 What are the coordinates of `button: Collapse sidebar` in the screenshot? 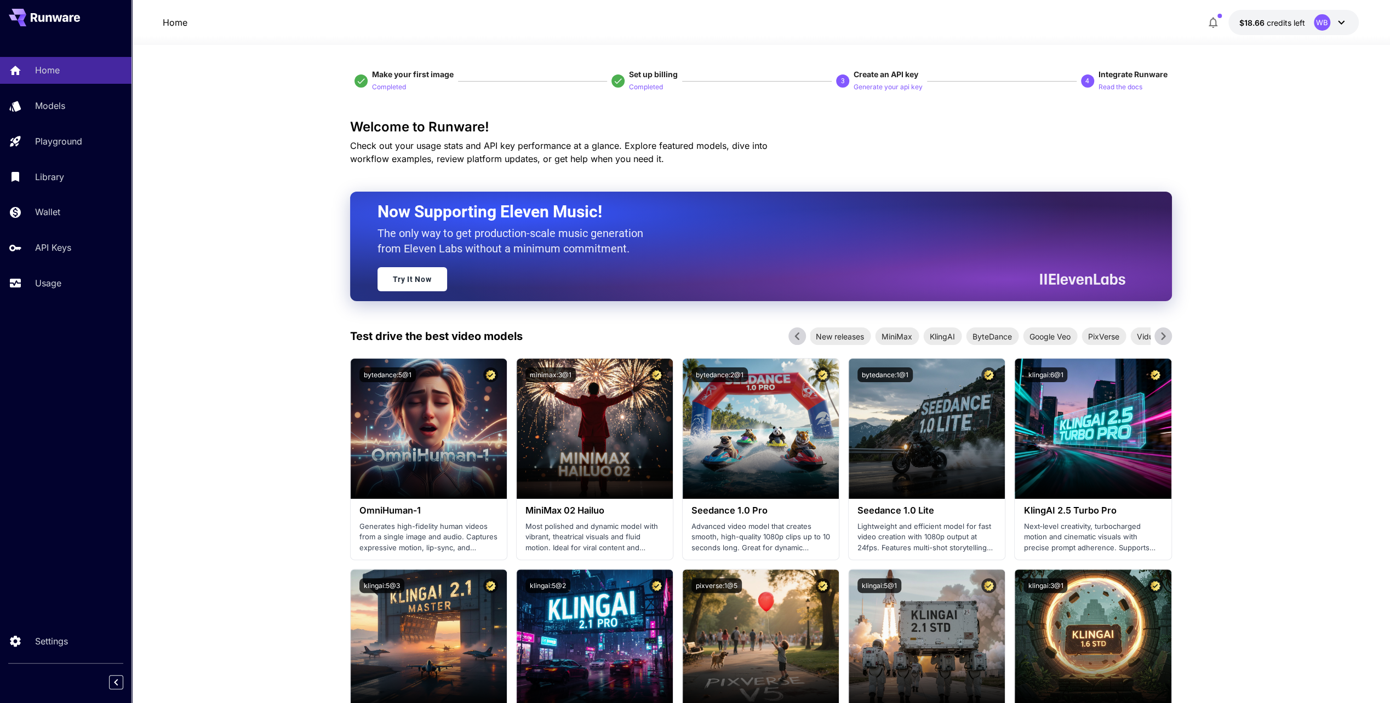 It's located at (116, 682).